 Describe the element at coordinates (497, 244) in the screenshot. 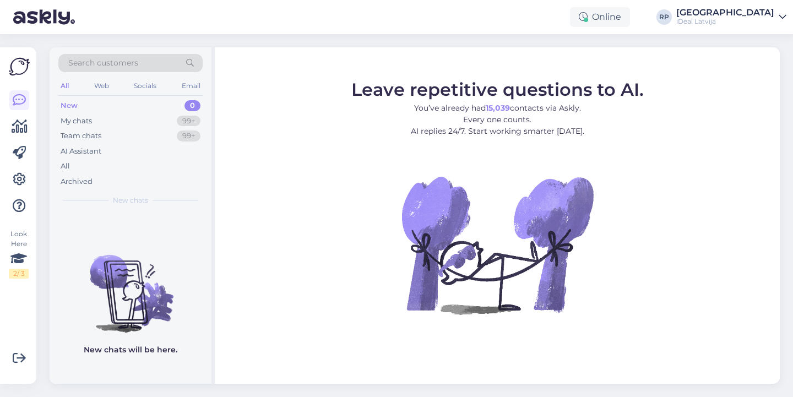

I see `img: No Chat active` at that location.